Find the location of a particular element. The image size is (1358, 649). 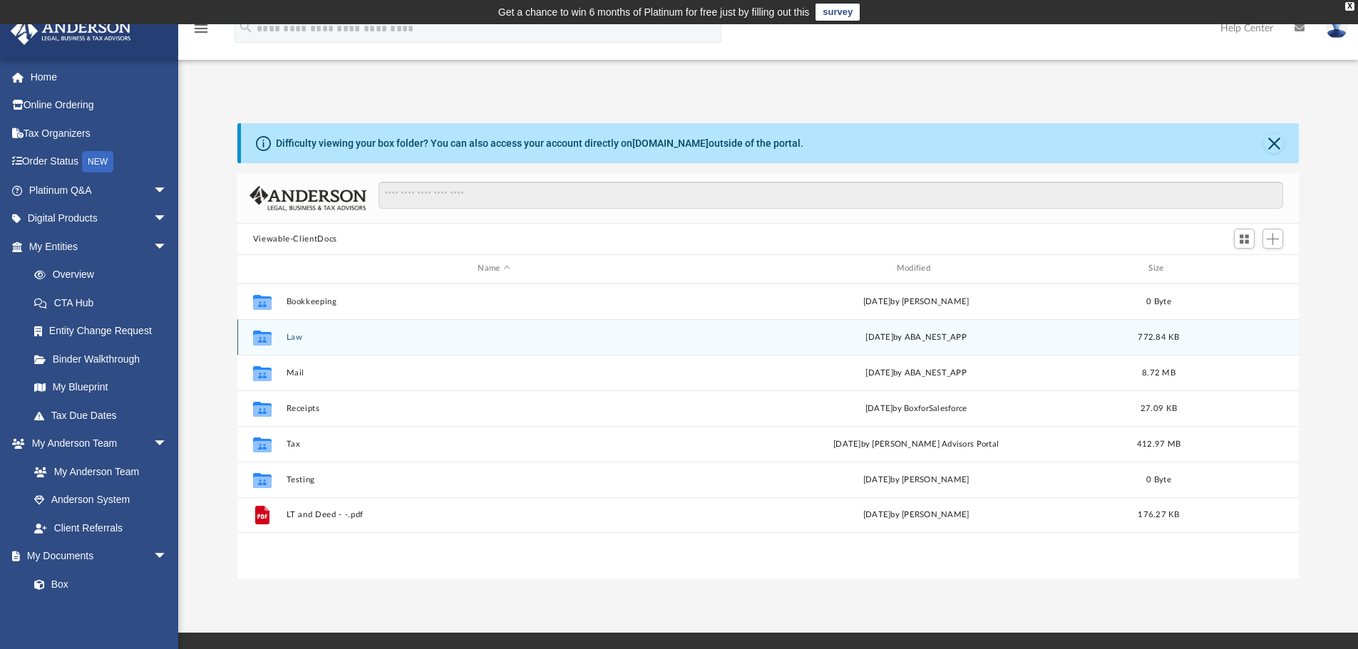

button: Close is located at coordinates (1274, 143).